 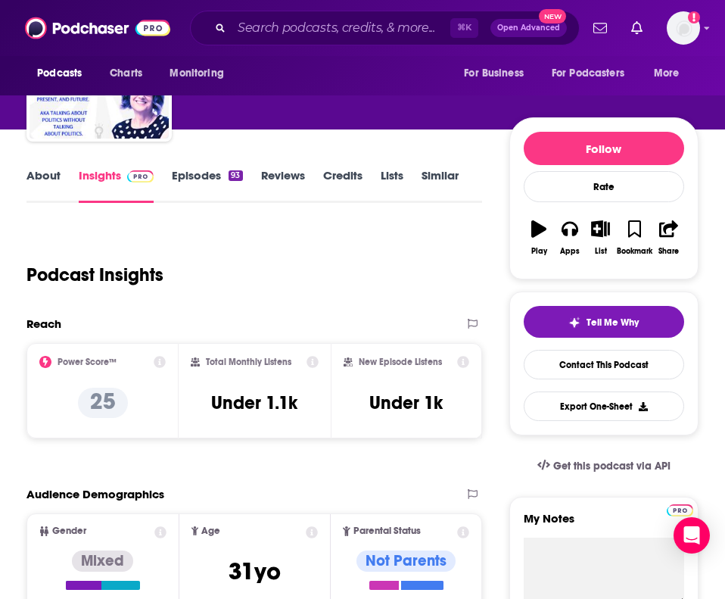 I want to click on span: For Podcasters, so click(x=588, y=73).